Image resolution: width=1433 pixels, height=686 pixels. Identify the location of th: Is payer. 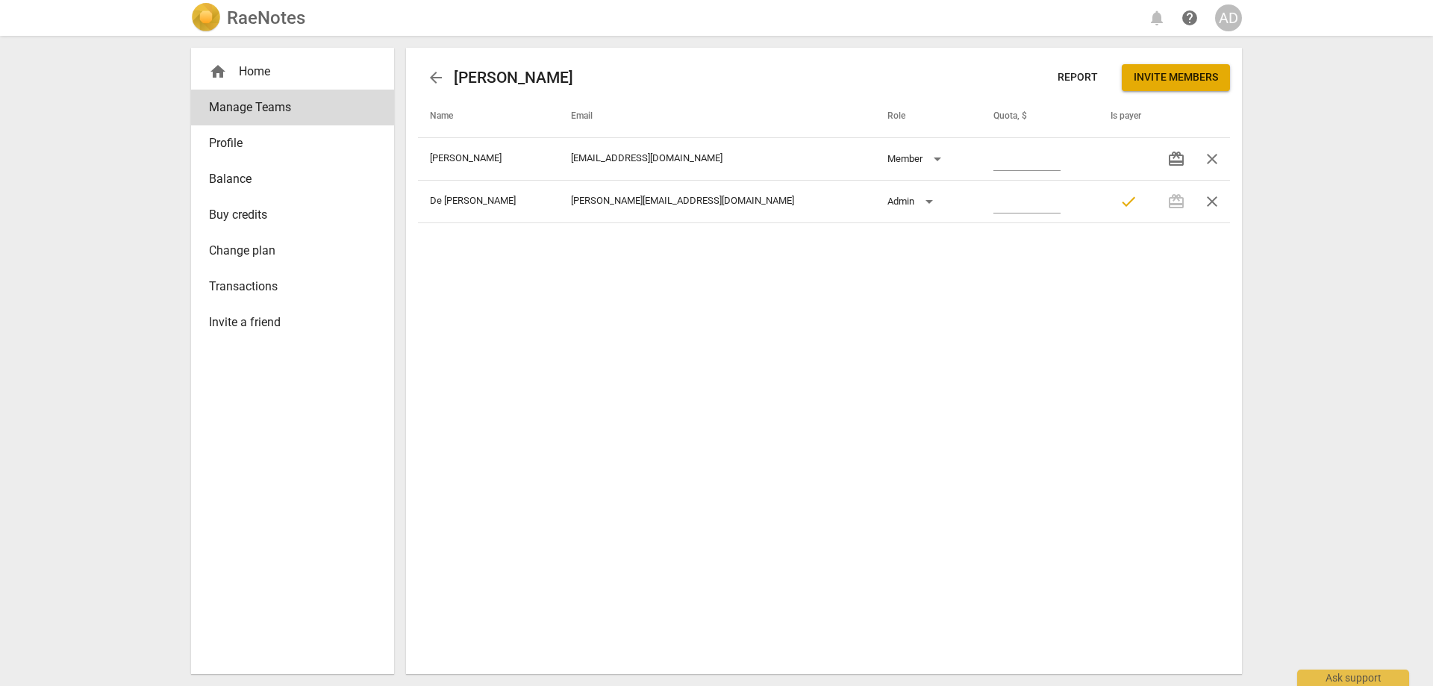
(1123, 116).